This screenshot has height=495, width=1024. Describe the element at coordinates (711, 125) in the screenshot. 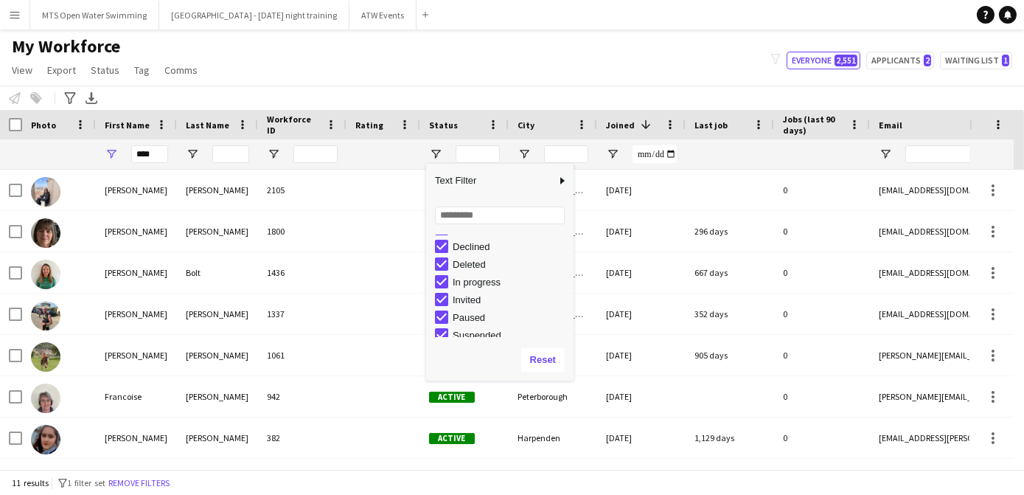

I see `span: Last job` at that location.